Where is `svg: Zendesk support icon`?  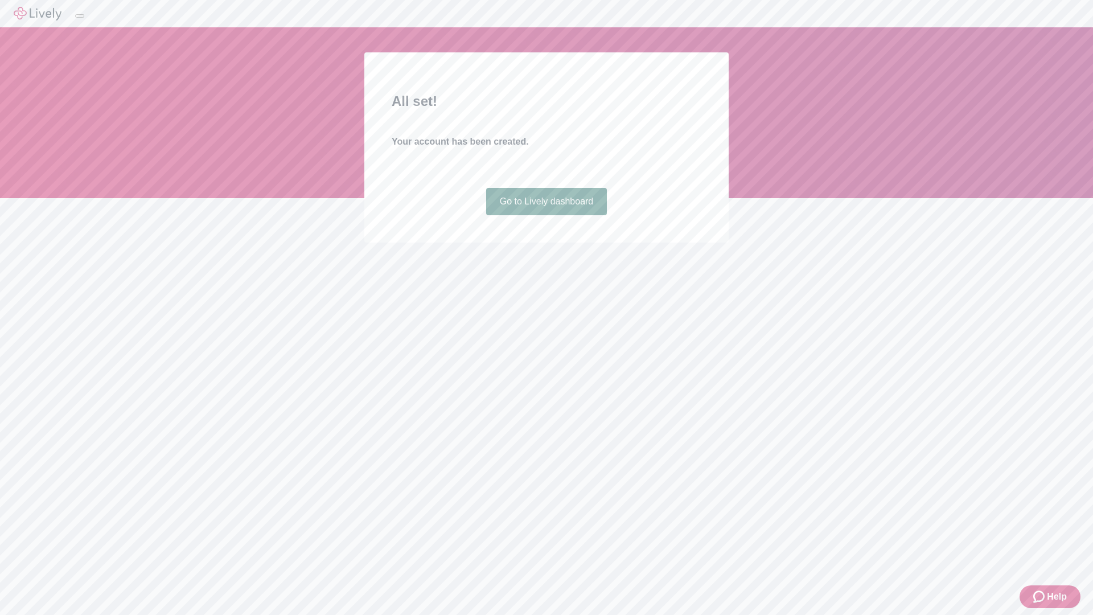
svg: Zendesk support icon is located at coordinates (1040, 597).